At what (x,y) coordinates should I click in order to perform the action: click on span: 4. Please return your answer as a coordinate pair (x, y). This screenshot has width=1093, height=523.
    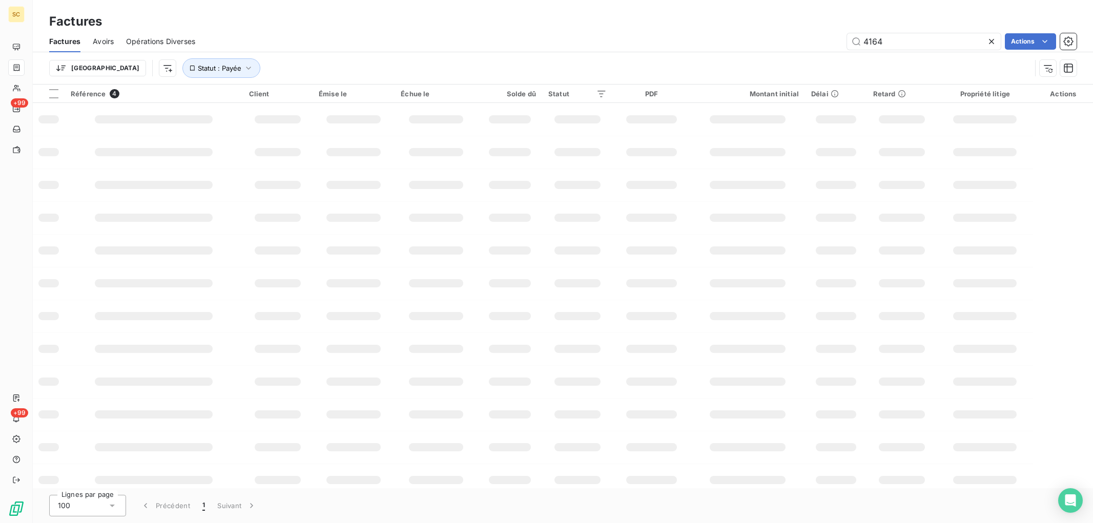
    Looking at the image, I should click on (114, 94).